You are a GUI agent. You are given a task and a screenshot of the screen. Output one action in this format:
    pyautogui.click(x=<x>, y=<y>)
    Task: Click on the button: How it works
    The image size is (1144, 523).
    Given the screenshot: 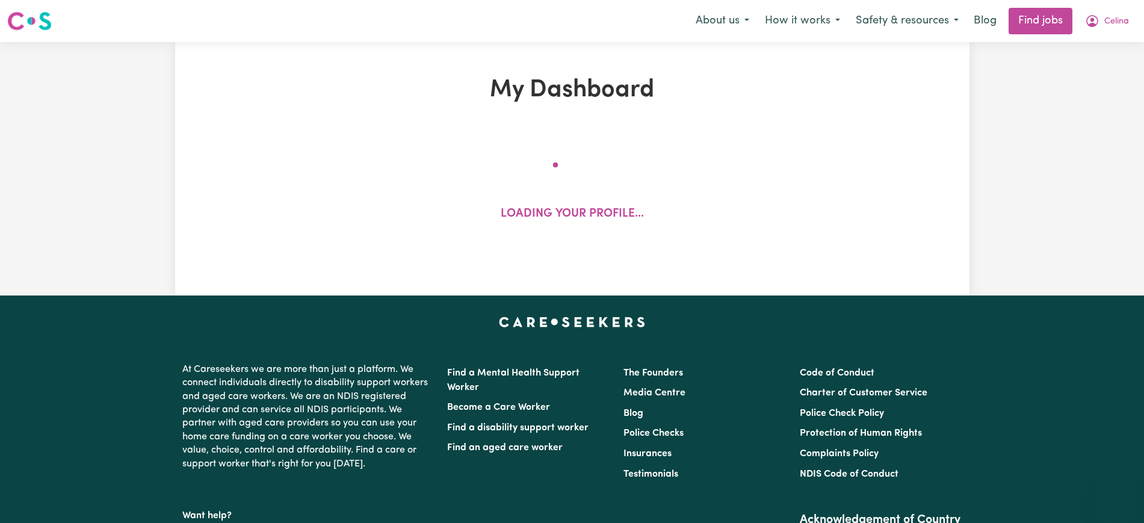 What is the action you would take?
    pyautogui.click(x=802, y=21)
    